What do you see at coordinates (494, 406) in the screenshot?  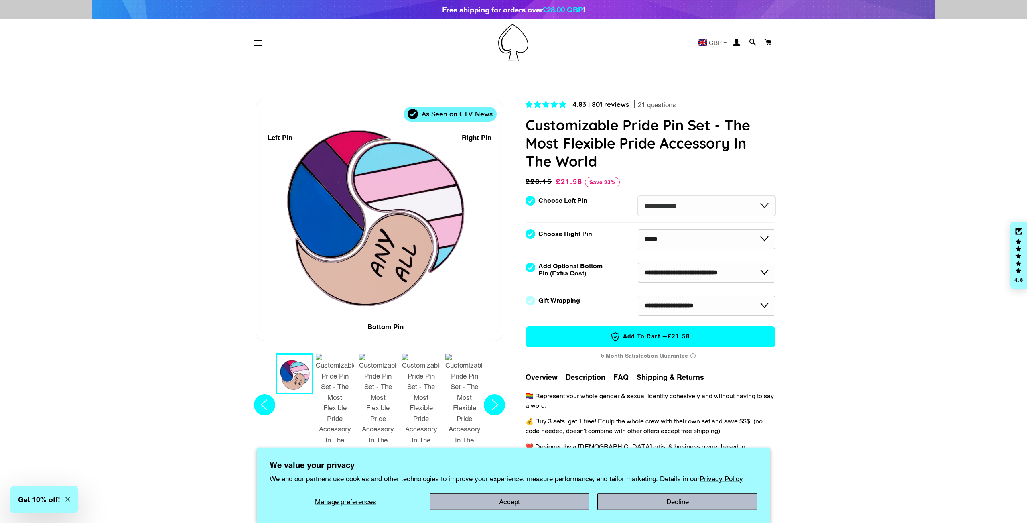 I see `button: Next slide` at bounding box center [494, 406].